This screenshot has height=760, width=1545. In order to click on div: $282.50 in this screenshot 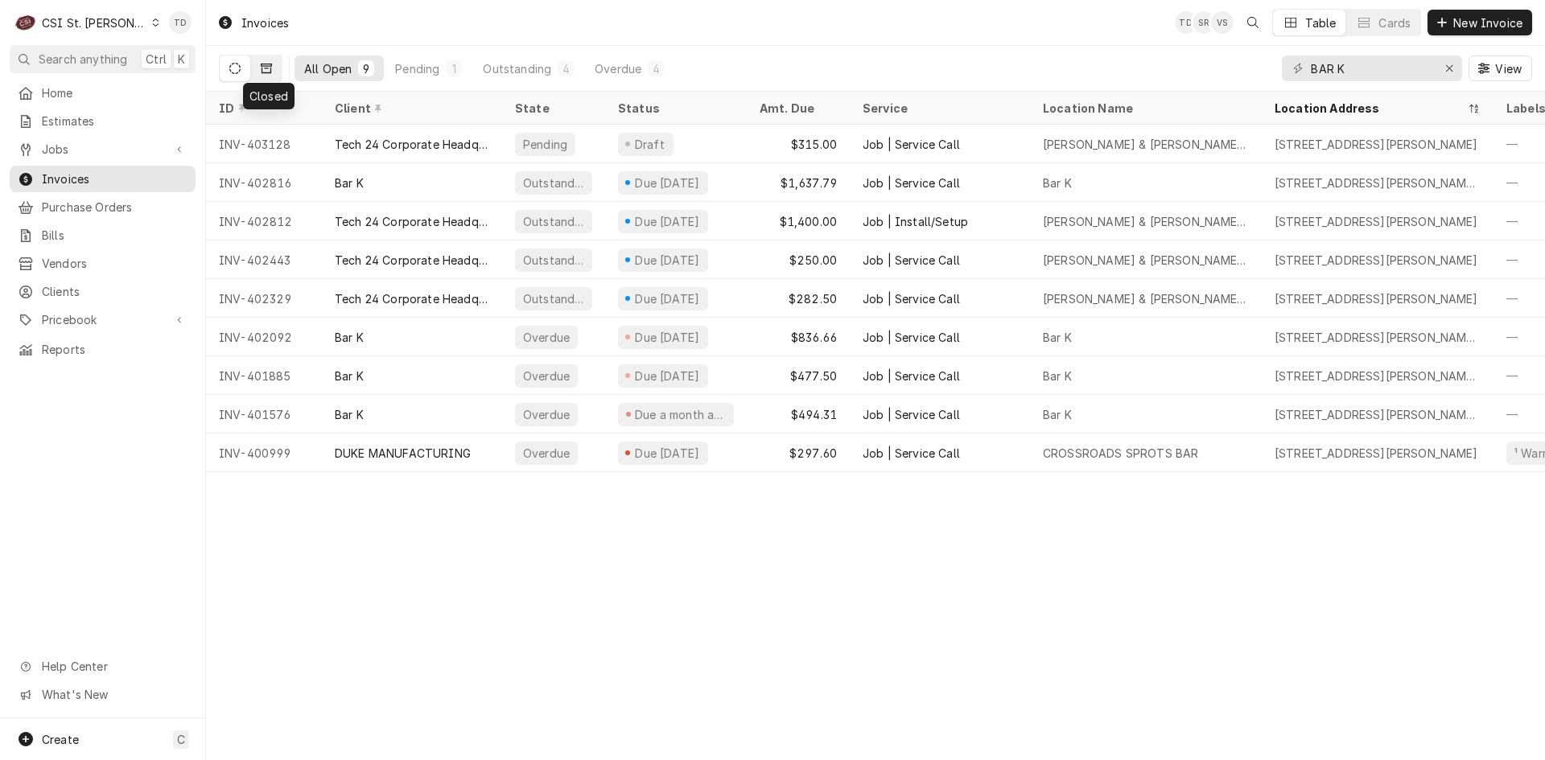, I will do `click(798, 298)`.